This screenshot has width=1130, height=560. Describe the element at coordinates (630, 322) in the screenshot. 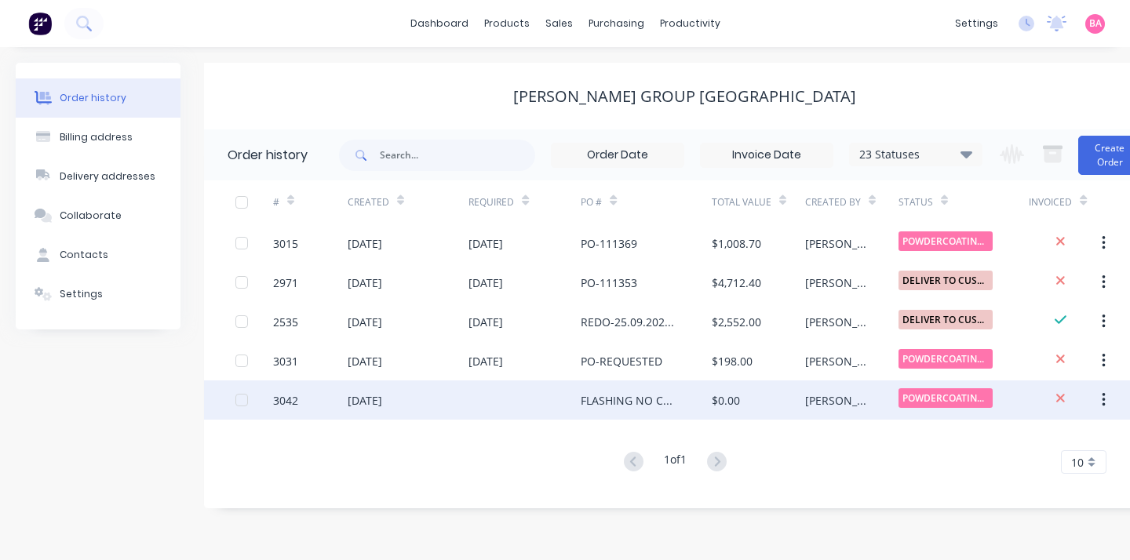

I see `div: REDO-25.09.2025 INCORRECT COLOUR PO-111138` at that location.